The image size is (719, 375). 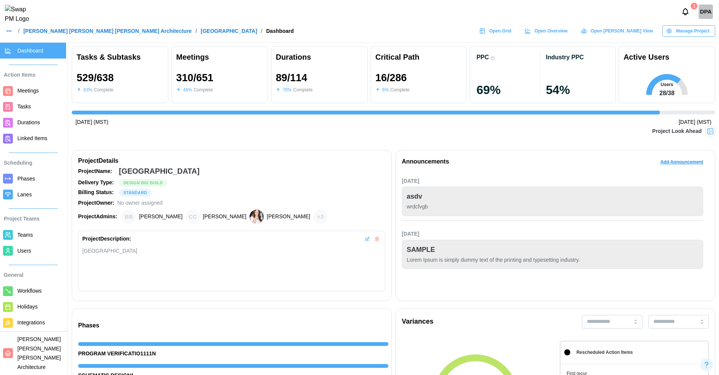 I want to click on span: Tasks, so click(x=24, y=106).